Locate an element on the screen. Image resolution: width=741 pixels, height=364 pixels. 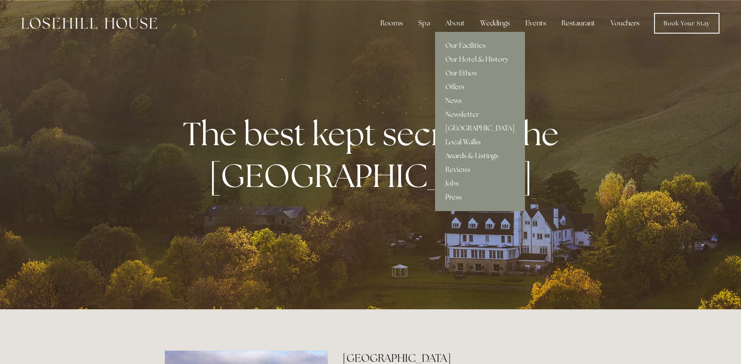
a: Reviews is located at coordinates (480, 170).